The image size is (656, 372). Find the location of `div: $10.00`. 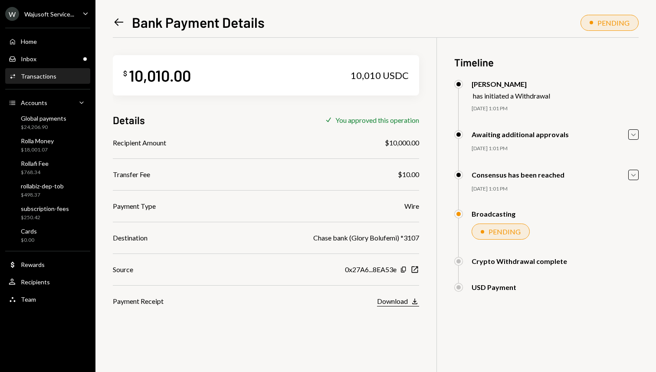

div: $10.00 is located at coordinates (408, 174).